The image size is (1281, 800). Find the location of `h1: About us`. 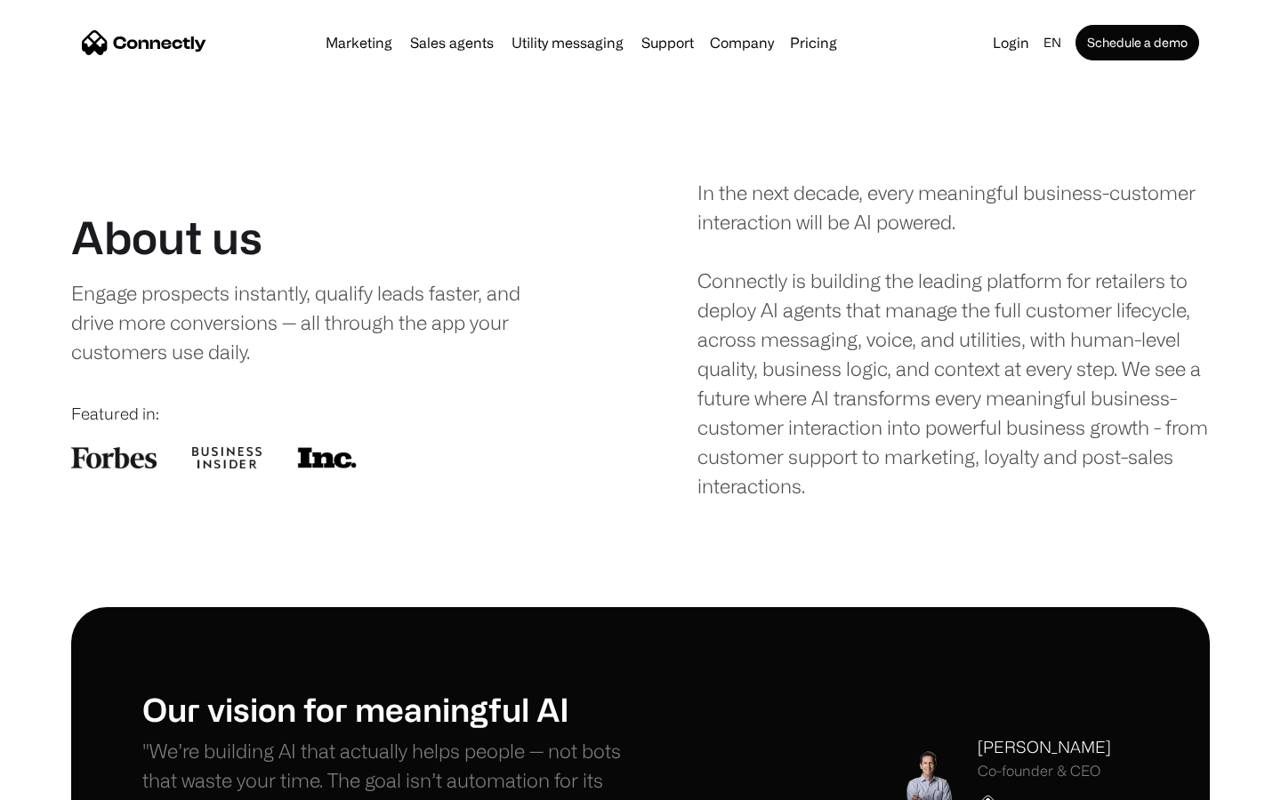

h1: About us is located at coordinates (166, 237).